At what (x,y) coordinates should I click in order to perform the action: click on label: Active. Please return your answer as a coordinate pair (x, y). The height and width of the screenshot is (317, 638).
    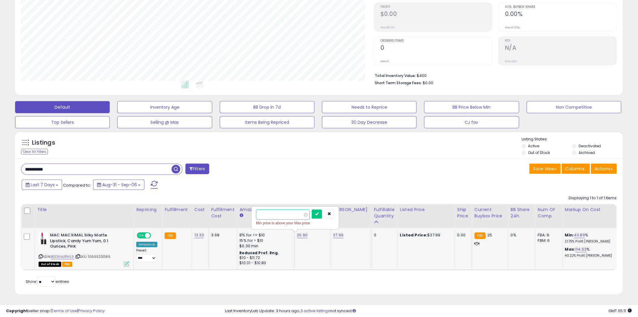
    Looking at the image, I should click on (534, 146).